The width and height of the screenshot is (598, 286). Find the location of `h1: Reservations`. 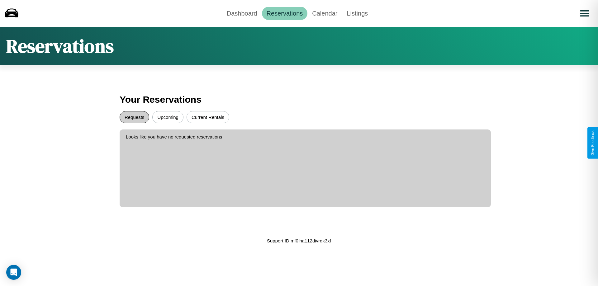

h1: Reservations is located at coordinates (60, 46).